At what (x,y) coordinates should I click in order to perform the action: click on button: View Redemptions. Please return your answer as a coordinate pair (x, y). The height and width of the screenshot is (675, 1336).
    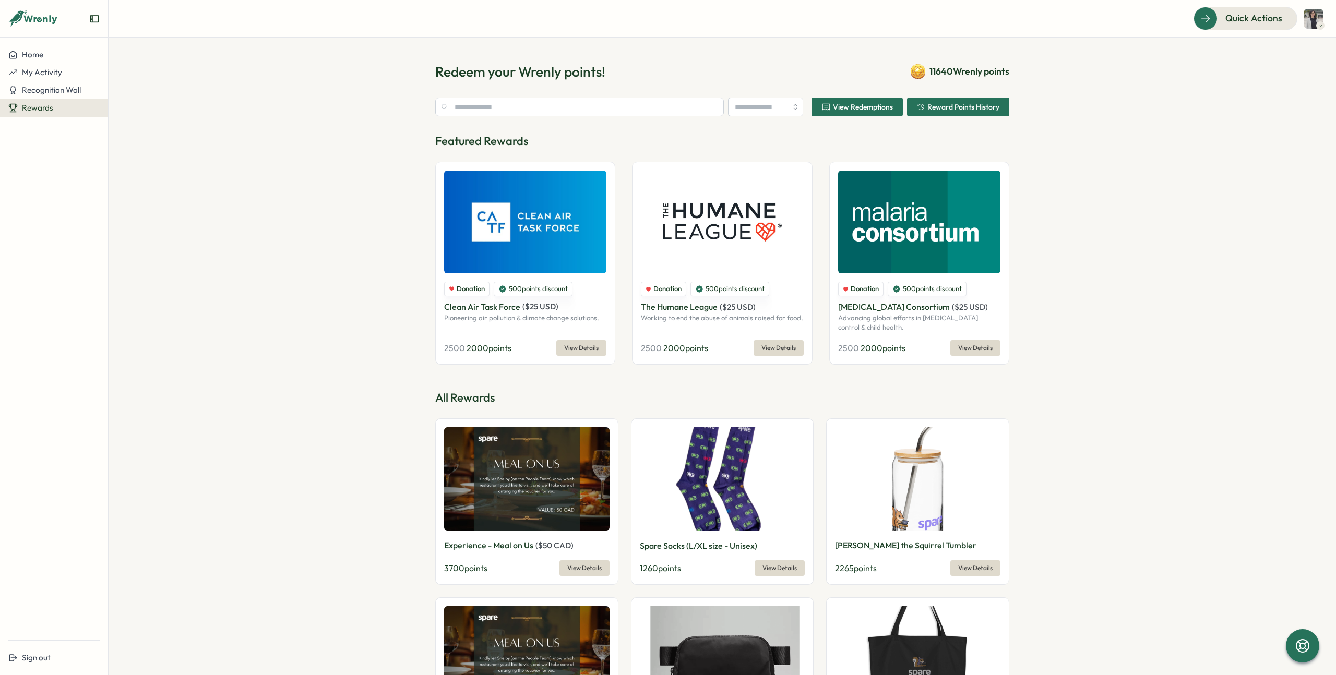
    Looking at the image, I should click on (857, 107).